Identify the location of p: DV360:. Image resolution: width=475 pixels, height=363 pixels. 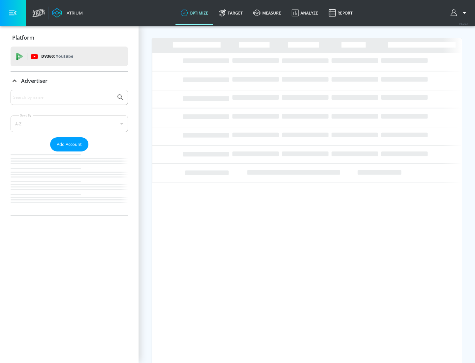
(57, 56).